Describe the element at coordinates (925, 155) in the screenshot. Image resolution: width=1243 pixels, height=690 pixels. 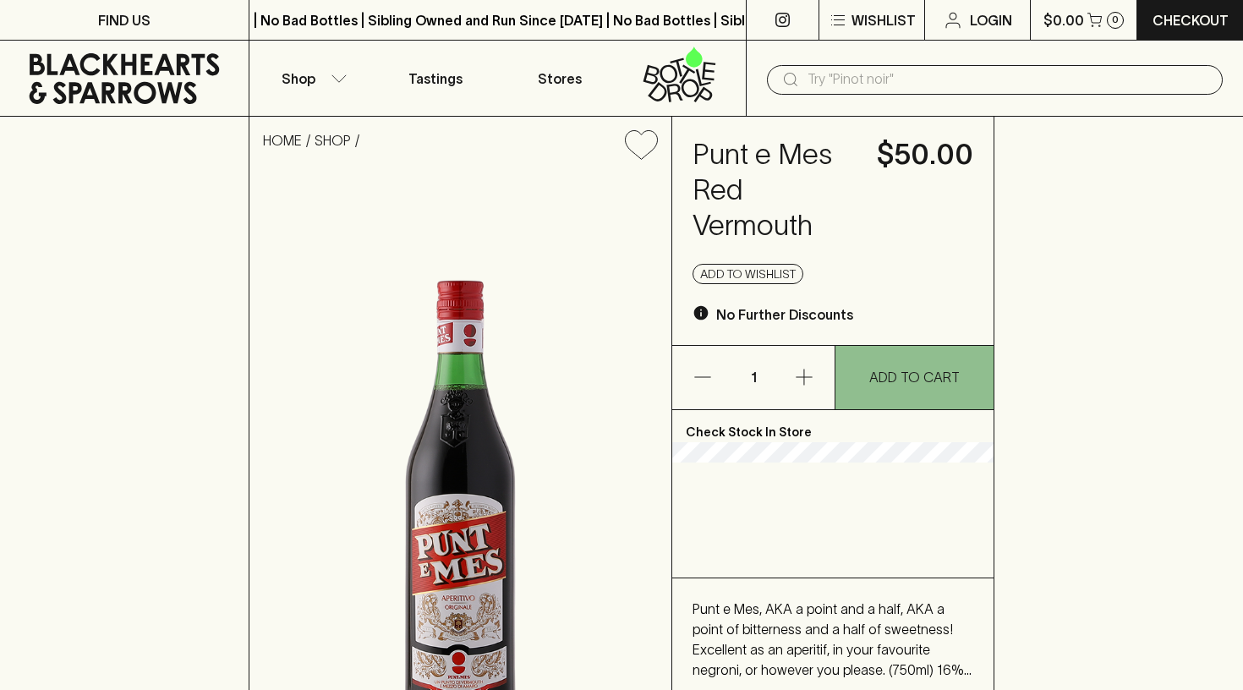
I see `h4: $50.00` at that location.